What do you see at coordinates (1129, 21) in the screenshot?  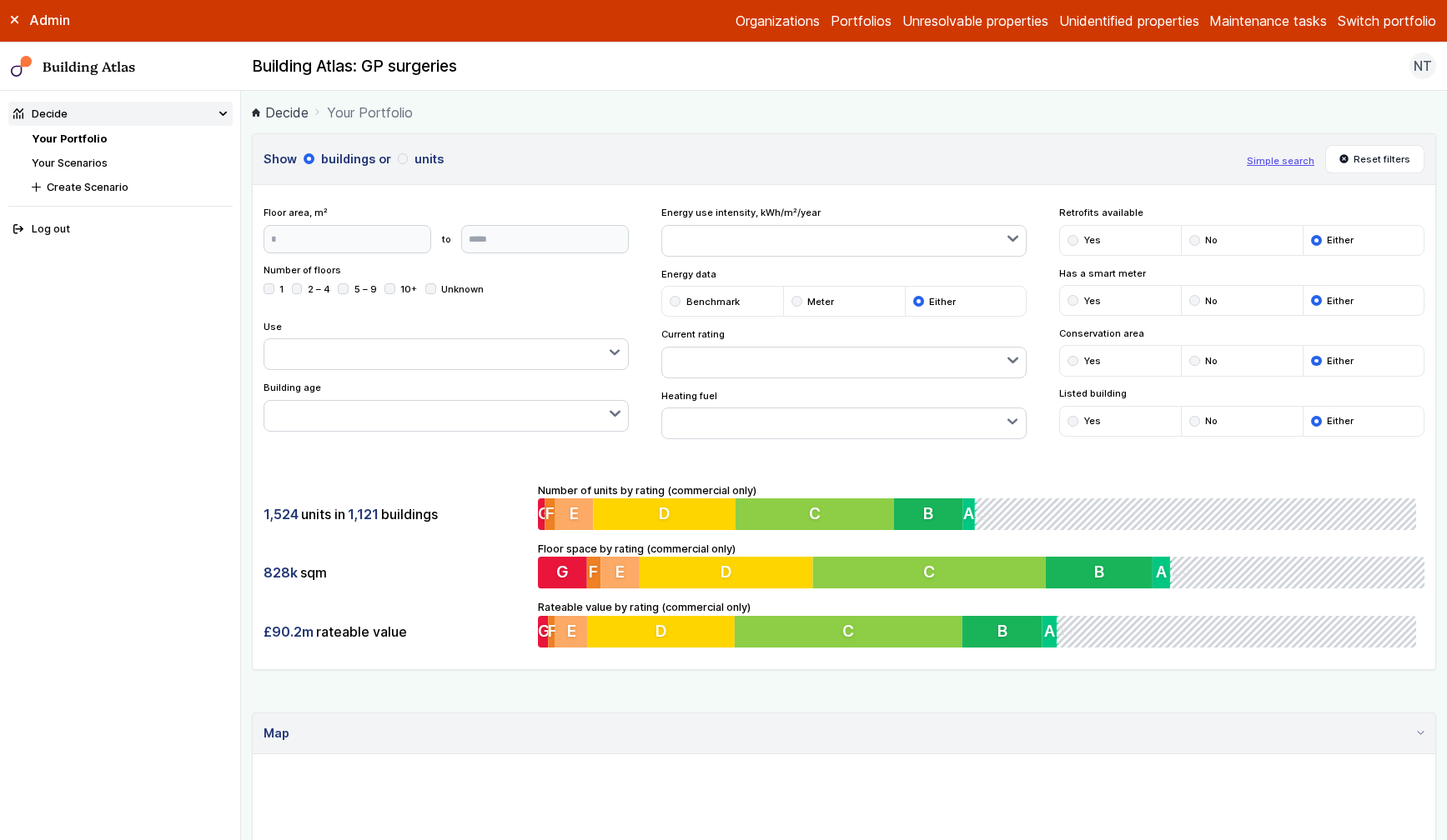 I see `a: Unidentified properties` at bounding box center [1129, 21].